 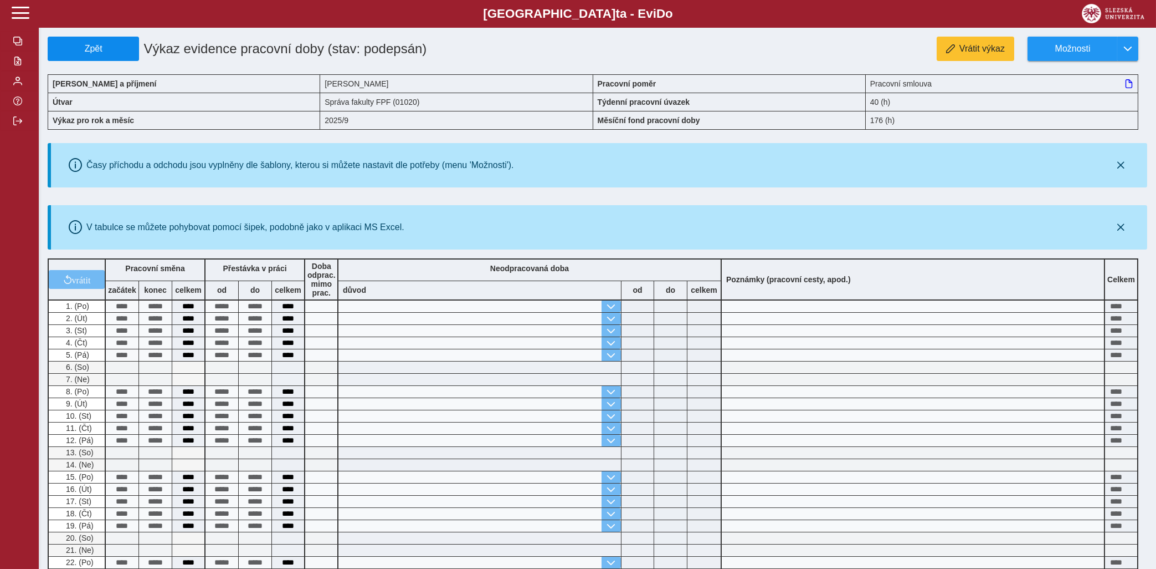 What do you see at coordinates (93, 120) in the screenshot?
I see `b: Výkaz pro rok a měsíc` at bounding box center [93, 120].